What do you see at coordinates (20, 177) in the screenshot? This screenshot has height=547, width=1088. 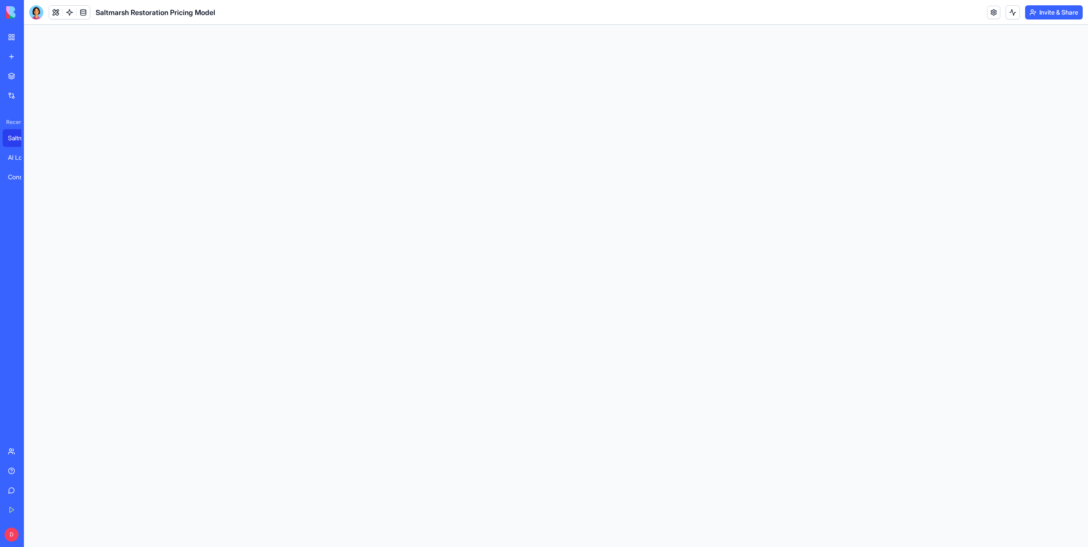 I see `a: Construction Manager` at bounding box center [20, 177].